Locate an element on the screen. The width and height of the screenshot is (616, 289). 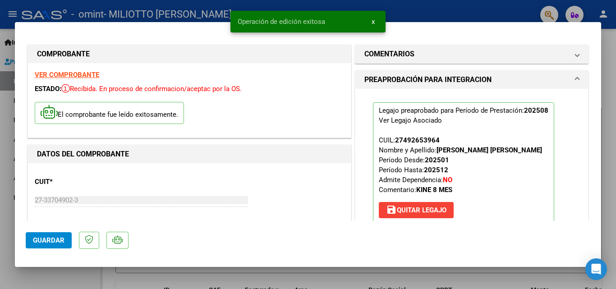
strong: 202508 is located at coordinates (536, 110).